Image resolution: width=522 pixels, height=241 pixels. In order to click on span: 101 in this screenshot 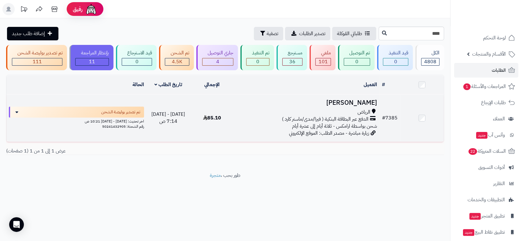, I will do `click(323, 62)`.